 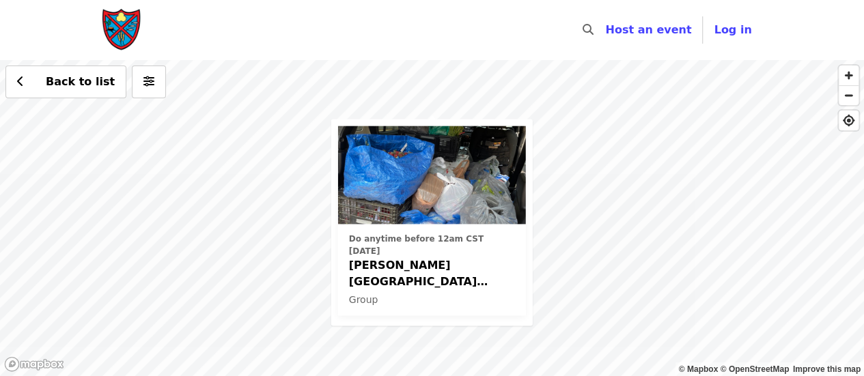 What do you see at coordinates (432, 175) in the screenshot?
I see `img: Greene Street Farmers Market Volunteer Interest ( Madison County) organized by Society of St. Andrew` at bounding box center [432, 175].